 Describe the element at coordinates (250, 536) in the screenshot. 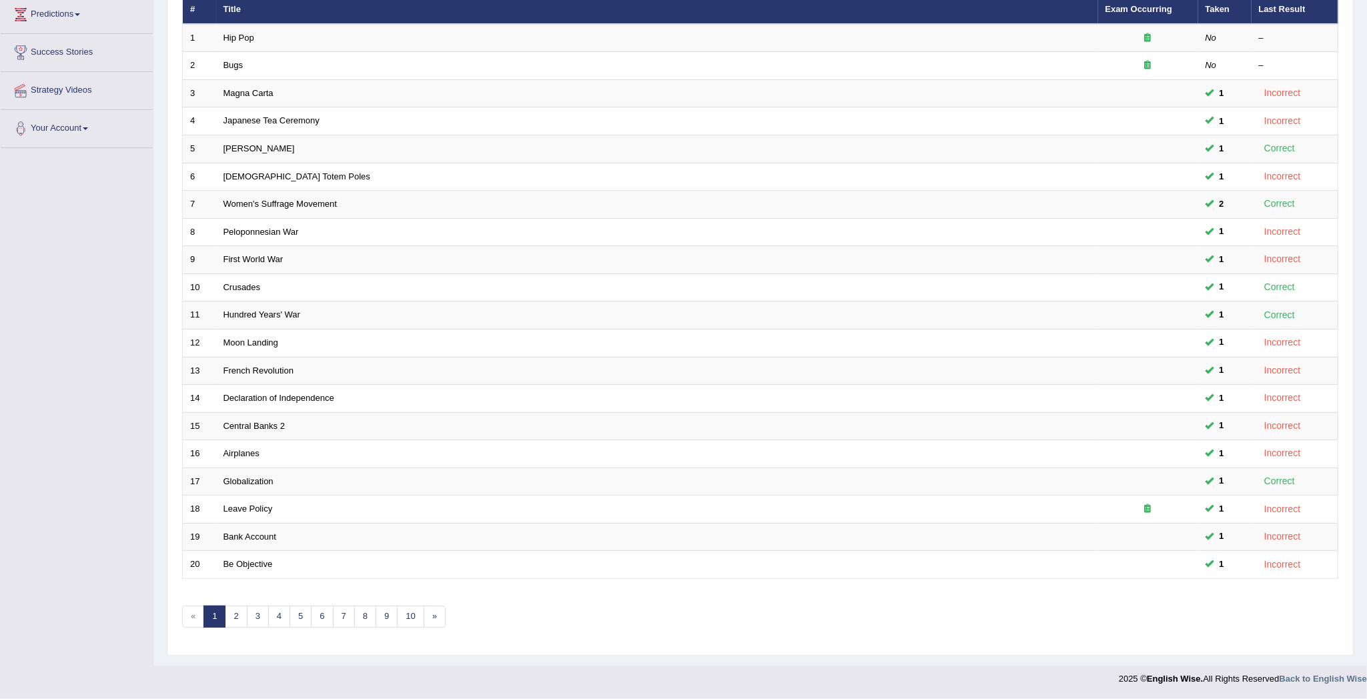

I see `a: Bank Account` at that location.